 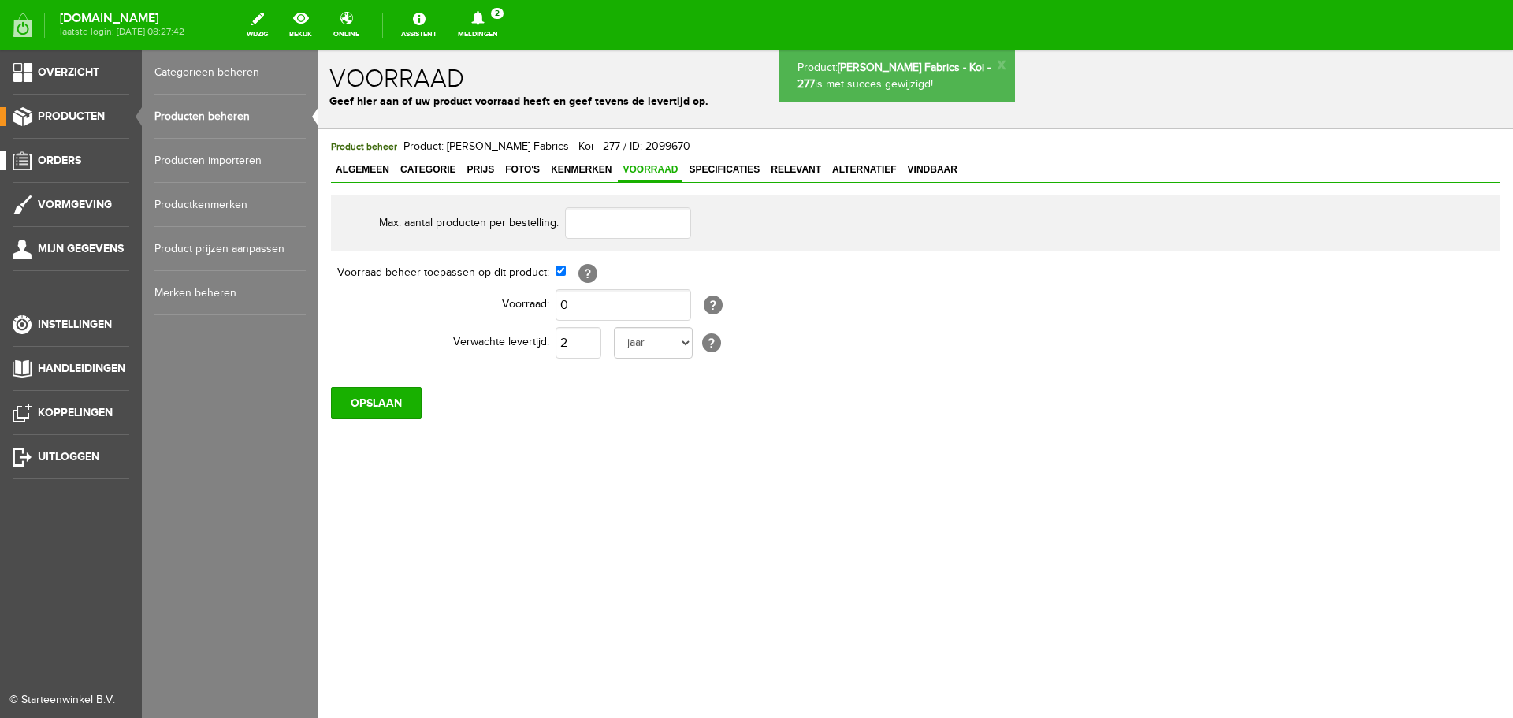 What do you see at coordinates (69, 456) in the screenshot?
I see `span: Uitloggen` at bounding box center [69, 456].